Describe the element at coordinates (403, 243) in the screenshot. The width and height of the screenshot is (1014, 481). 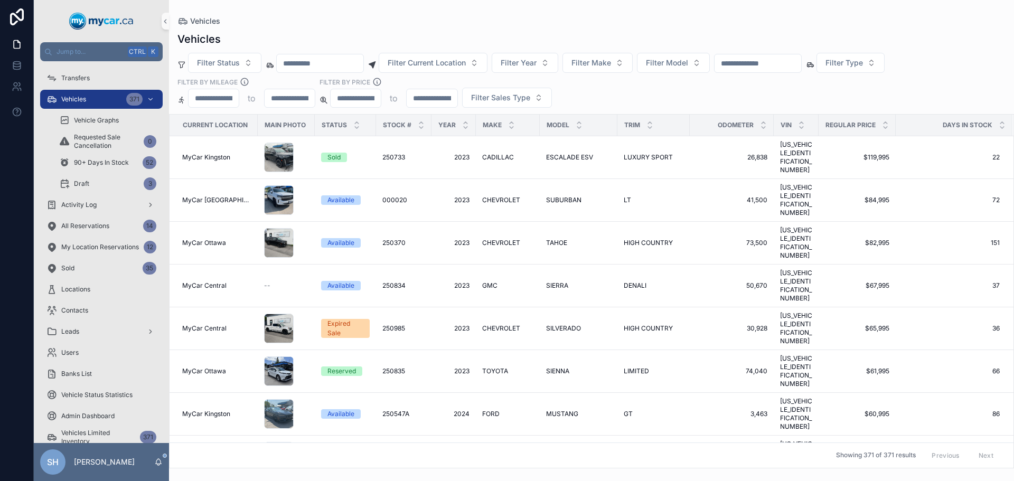
I see `a: 250370` at that location.